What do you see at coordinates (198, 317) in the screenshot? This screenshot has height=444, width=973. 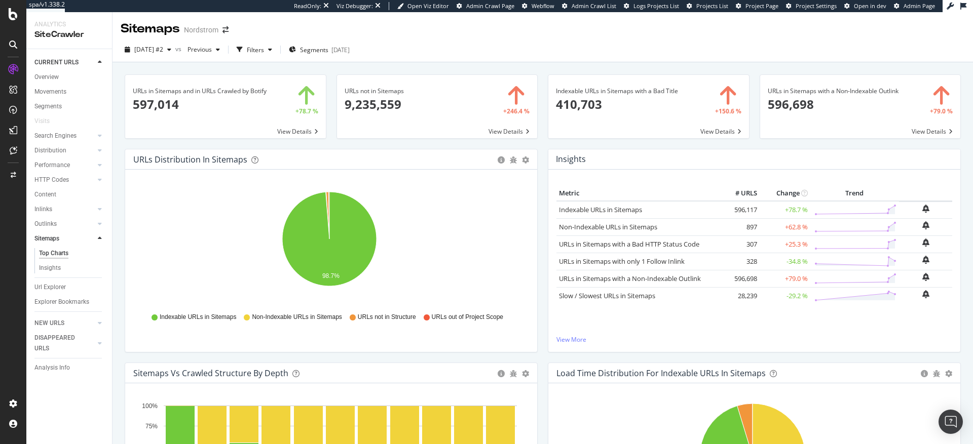 I see `span: Indexable URLs in Sitemaps` at bounding box center [198, 317].